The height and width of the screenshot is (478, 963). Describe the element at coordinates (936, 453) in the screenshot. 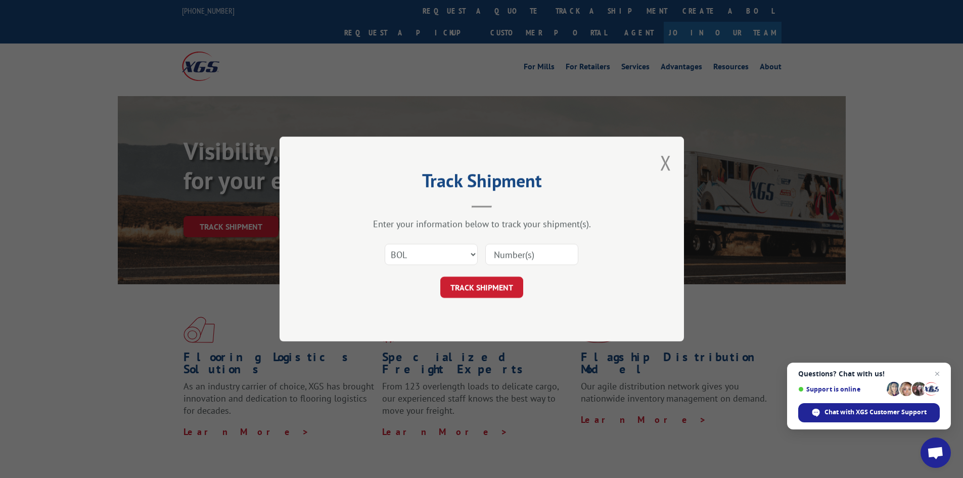

I see `div: Open chat` at that location.